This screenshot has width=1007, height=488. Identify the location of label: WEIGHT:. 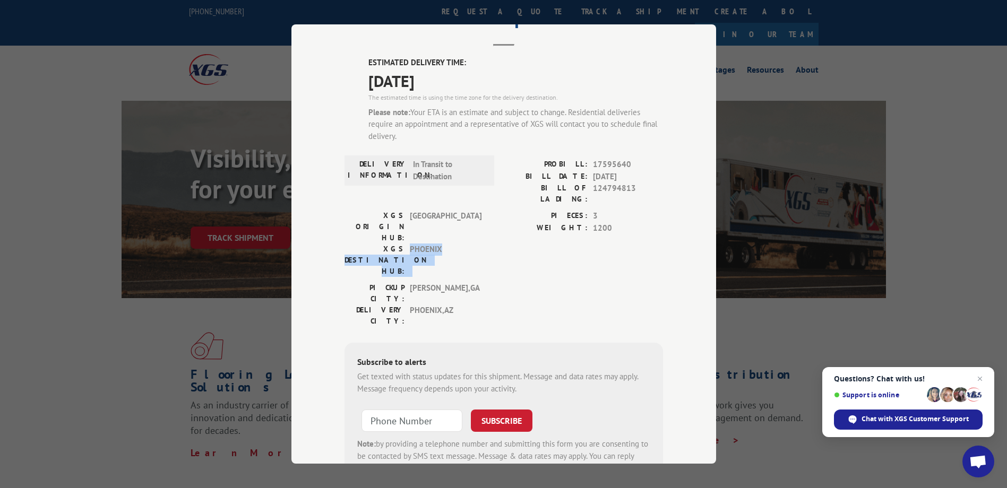
(546, 228).